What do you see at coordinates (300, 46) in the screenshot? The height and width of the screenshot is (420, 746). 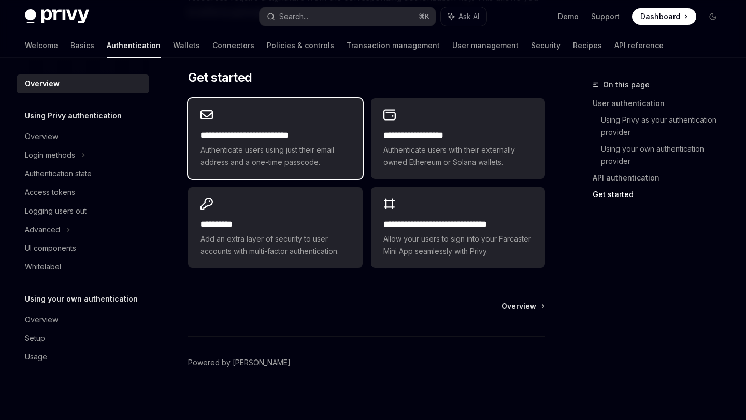 I see `a: Policies & controls` at bounding box center [300, 46].